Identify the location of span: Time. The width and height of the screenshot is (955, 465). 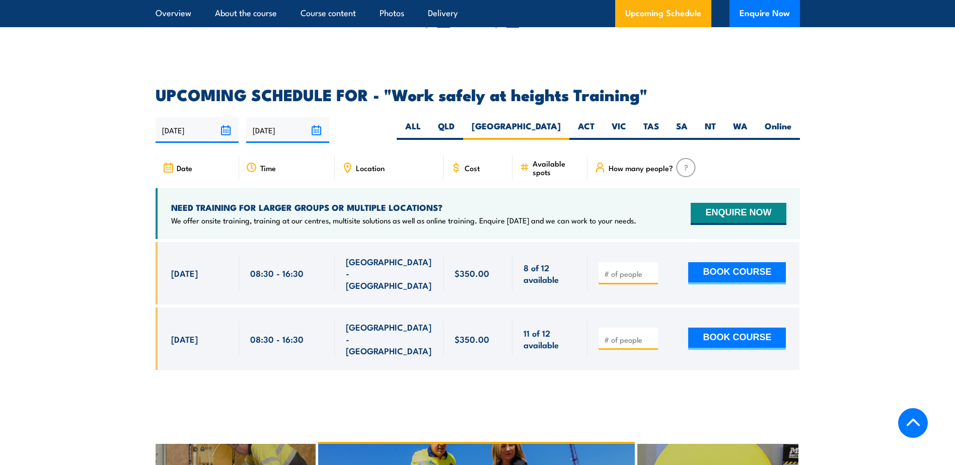
(268, 168).